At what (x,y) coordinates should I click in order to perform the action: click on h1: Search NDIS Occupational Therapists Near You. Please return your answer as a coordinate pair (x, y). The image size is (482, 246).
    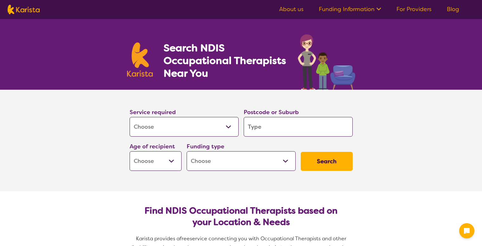
    Looking at the image, I should click on (225, 60).